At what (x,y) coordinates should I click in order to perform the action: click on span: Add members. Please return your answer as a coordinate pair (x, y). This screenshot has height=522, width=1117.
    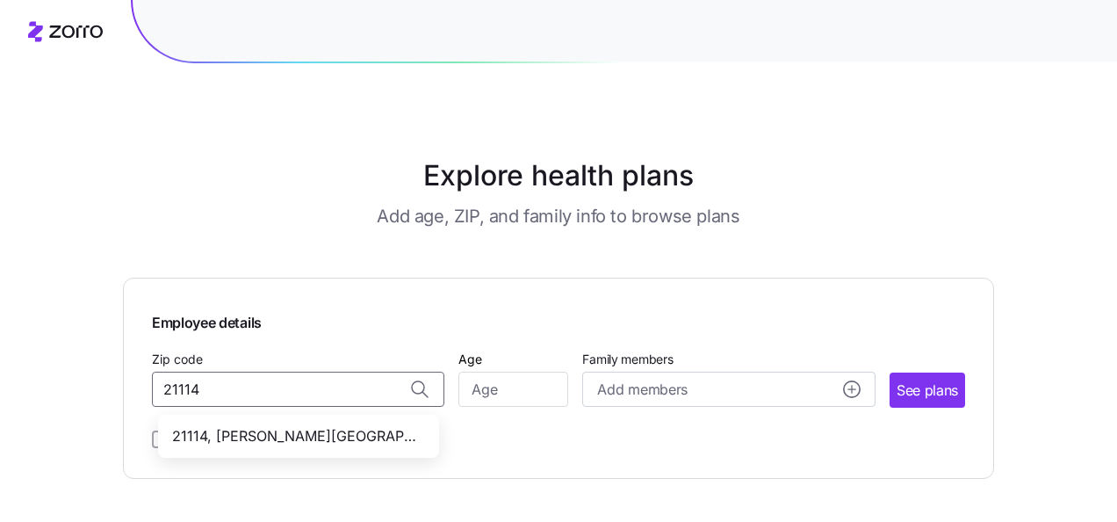
    Looking at the image, I should click on (642, 389).